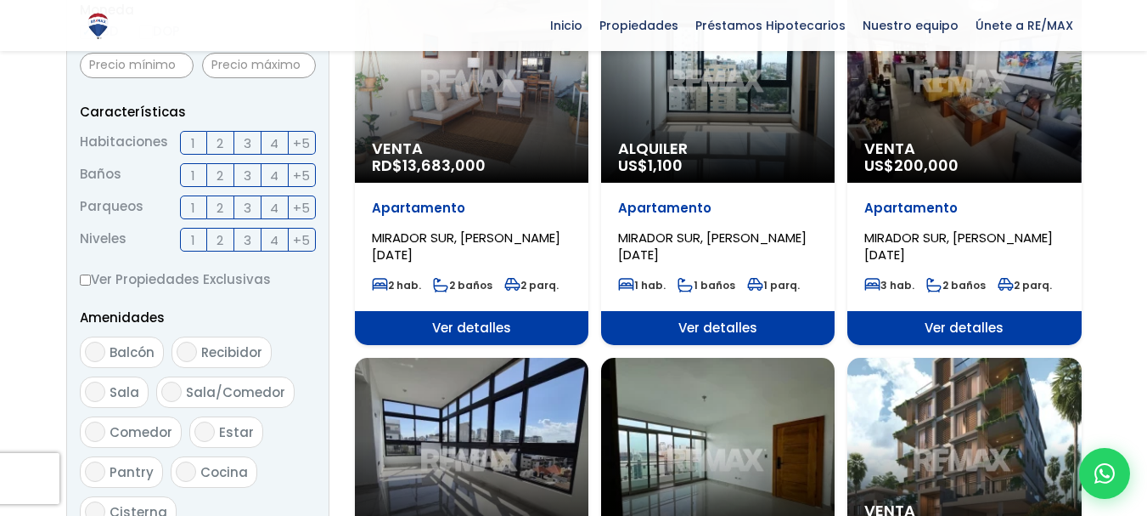 The image size is (1147, 516). I want to click on span: Propiedades, so click(639, 25).